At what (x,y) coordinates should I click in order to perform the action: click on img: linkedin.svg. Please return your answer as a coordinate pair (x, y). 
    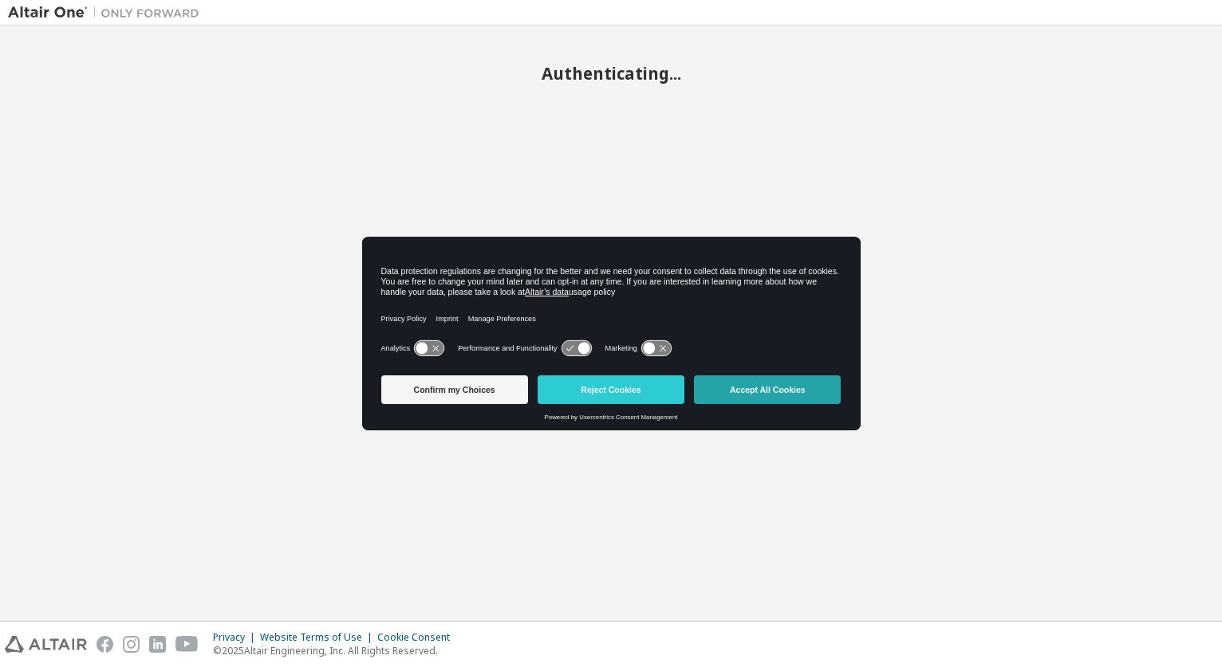
    Looking at the image, I should click on (157, 644).